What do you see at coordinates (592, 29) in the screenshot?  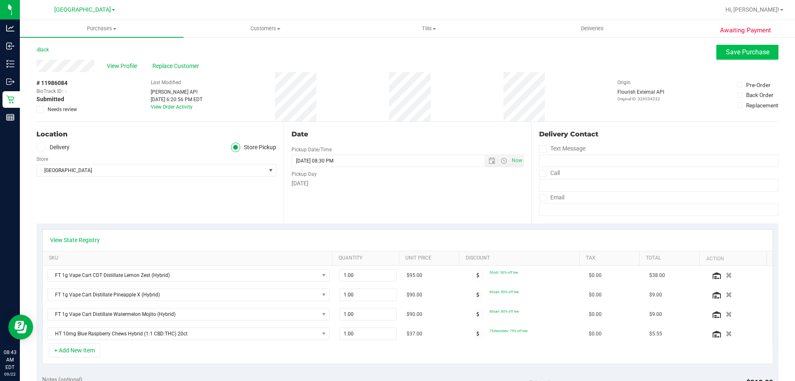 I see `a: Deliveries` at bounding box center [592, 29].